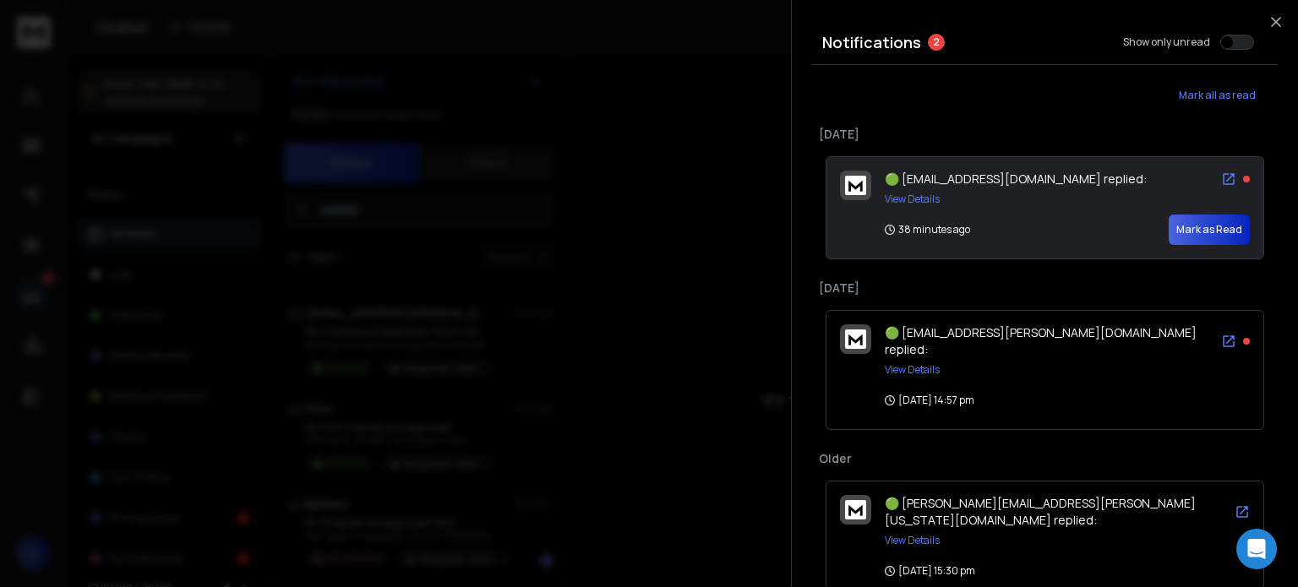  Describe the element at coordinates (1044, 459) in the screenshot. I see `p: Older` at that location.